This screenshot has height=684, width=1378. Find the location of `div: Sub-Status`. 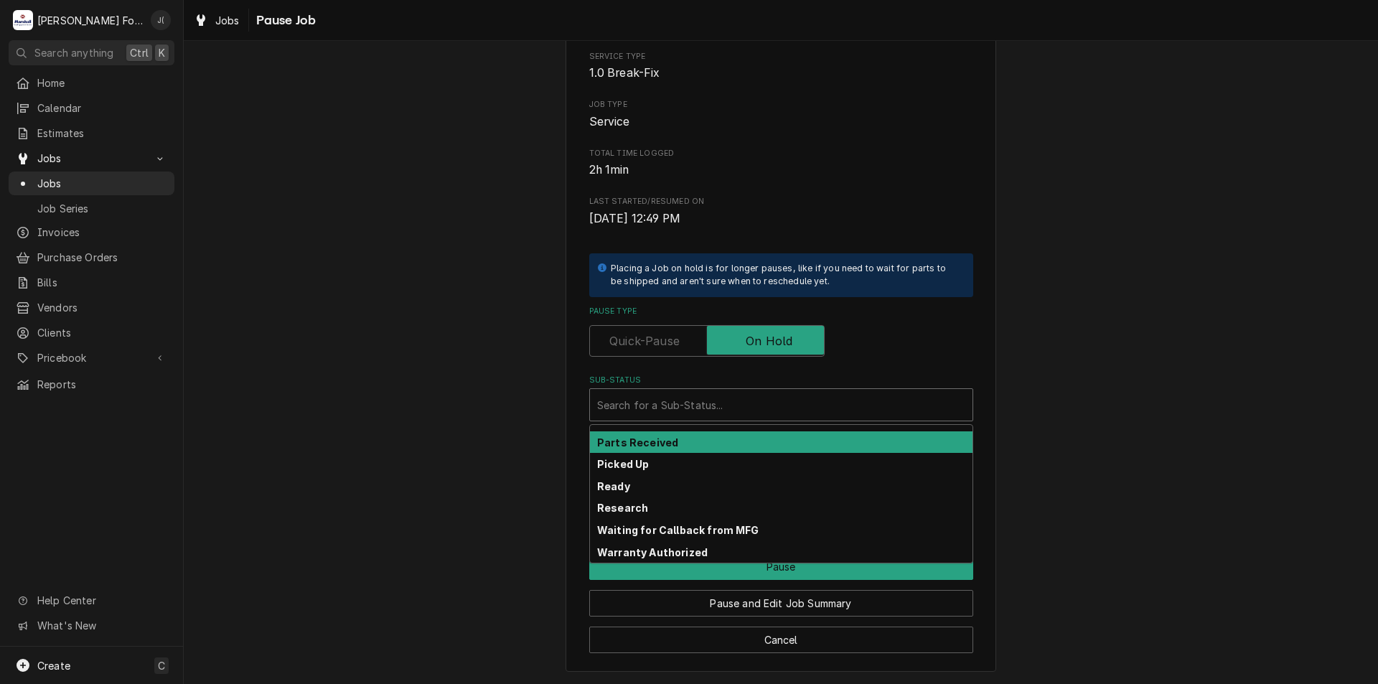

div: Sub-Status is located at coordinates (781, 398).